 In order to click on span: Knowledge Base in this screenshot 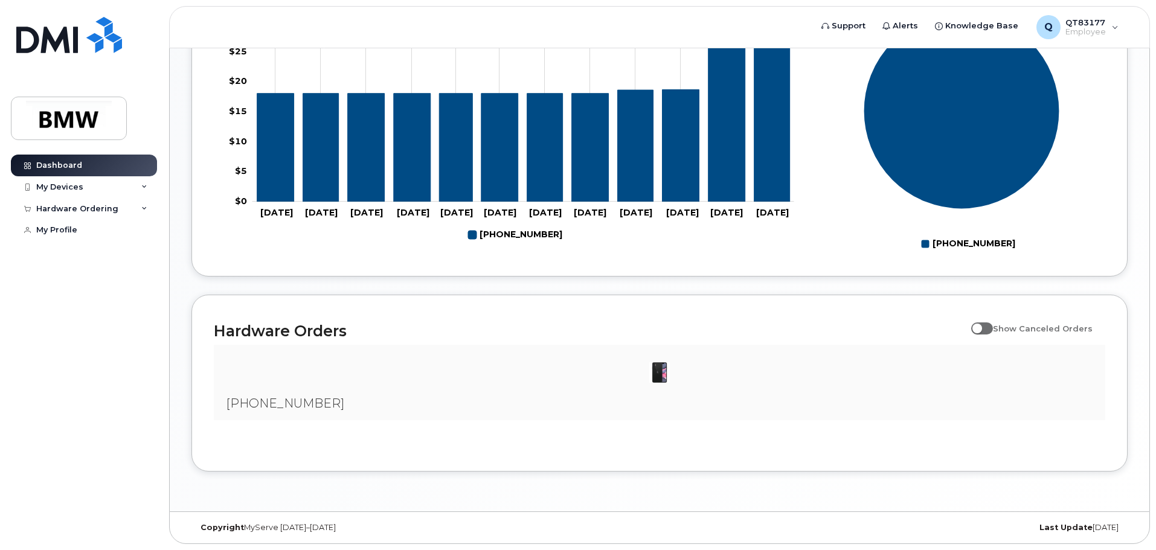, I will do `click(981, 26)`.